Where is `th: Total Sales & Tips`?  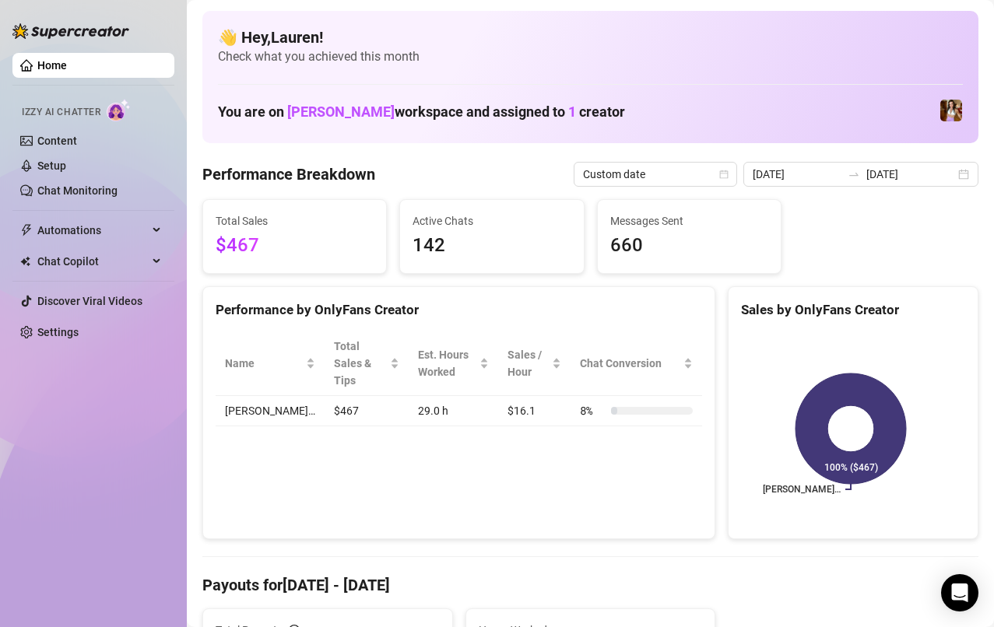 th: Total Sales & Tips is located at coordinates (367, 364).